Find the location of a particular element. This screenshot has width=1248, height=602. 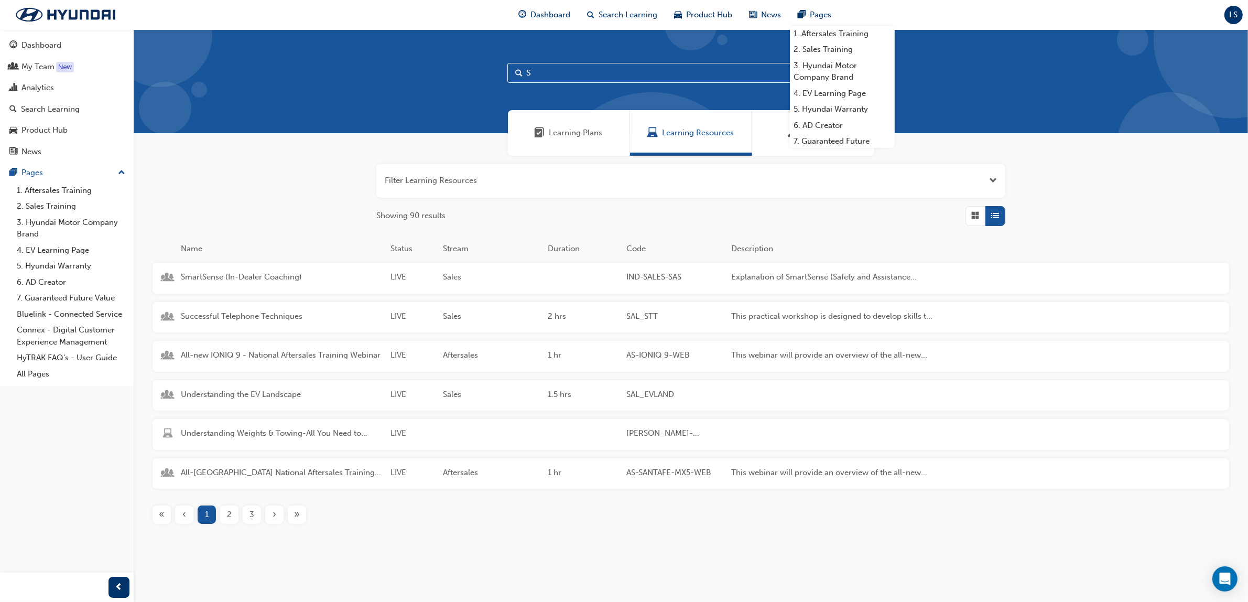

div: Duration is located at coordinates (583, 248).